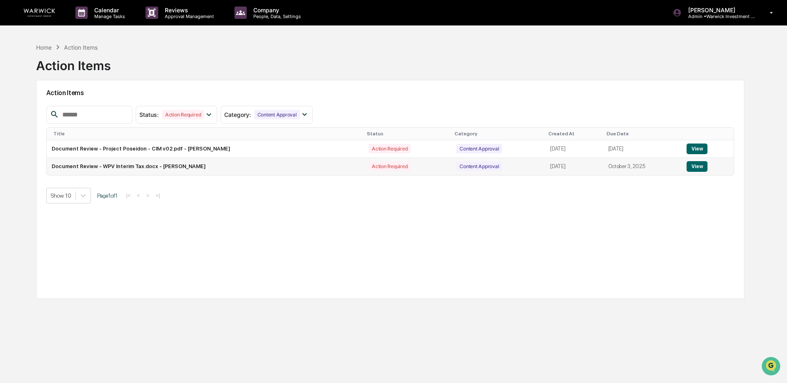 This screenshot has width=787, height=383. What do you see at coordinates (149, 114) in the screenshot?
I see `span: Status :` at bounding box center [149, 114].